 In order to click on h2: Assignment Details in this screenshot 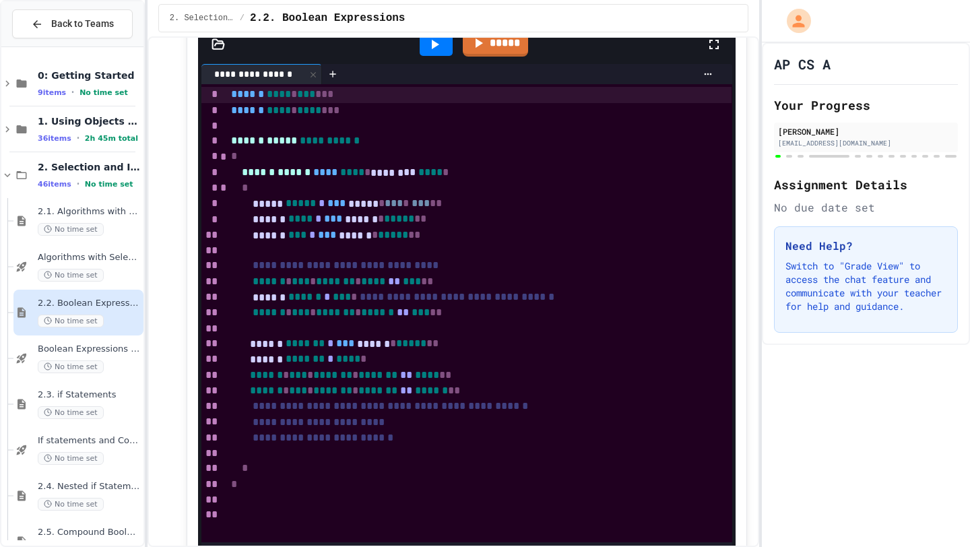, I will do `click(866, 185)`.